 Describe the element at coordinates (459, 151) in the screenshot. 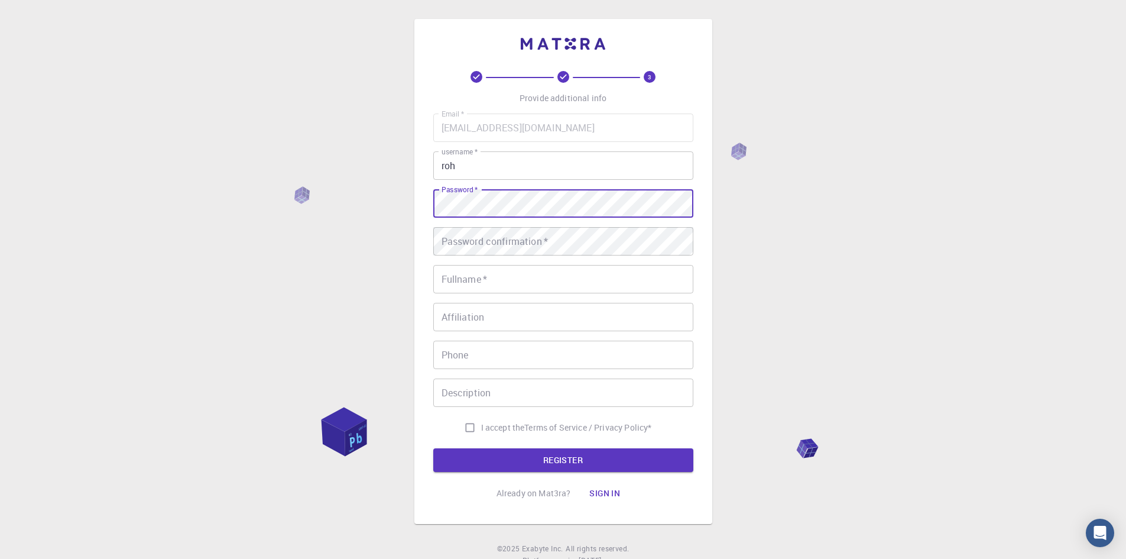

I see `label: username` at that location.